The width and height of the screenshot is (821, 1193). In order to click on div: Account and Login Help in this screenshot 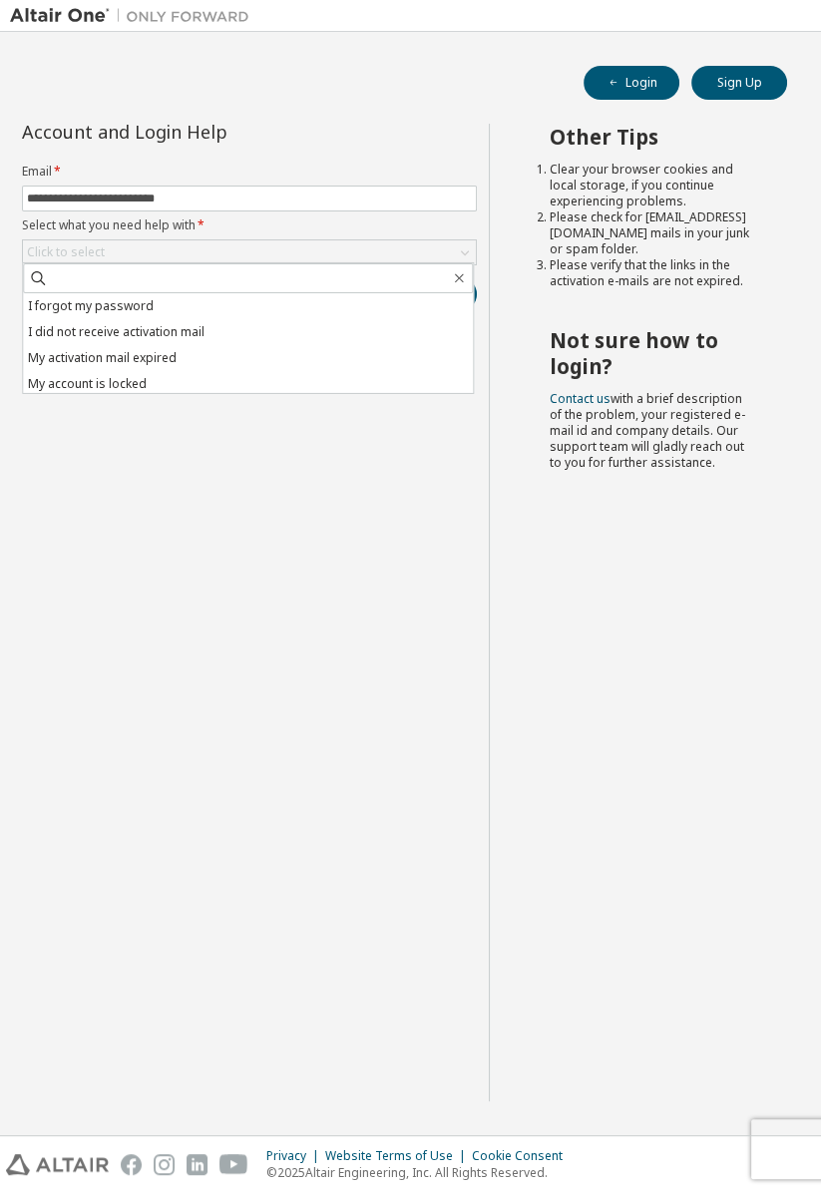, I will do `click(204, 132)`.